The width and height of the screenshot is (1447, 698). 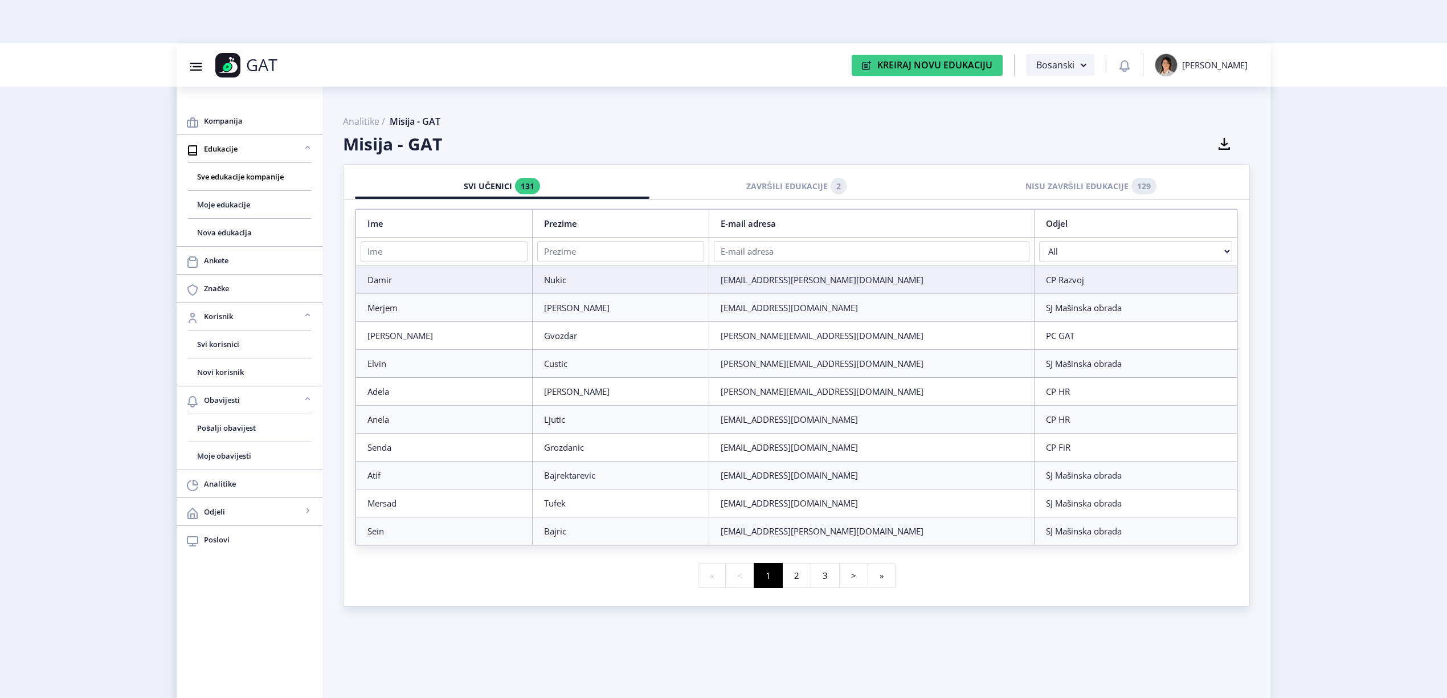 What do you see at coordinates (620, 251) in the screenshot?
I see `input: Prezime` at bounding box center [620, 251].